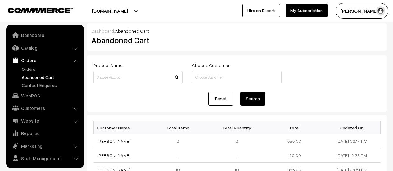 Image resolution: width=393 pixels, height=171 pixels. What do you see at coordinates (236, 128) in the screenshot?
I see `th: Total Quantity` at bounding box center [236, 128].